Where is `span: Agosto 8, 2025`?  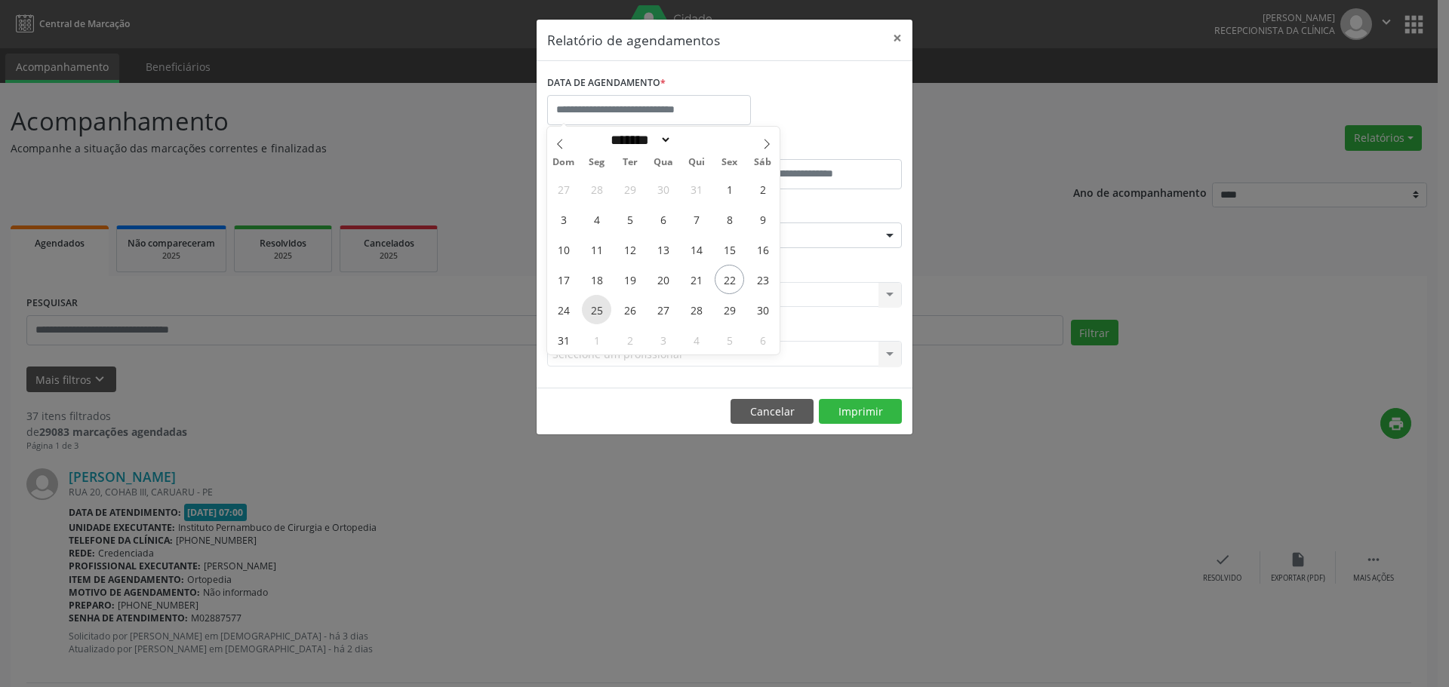 span: Agosto 8, 2025 is located at coordinates (729, 219).